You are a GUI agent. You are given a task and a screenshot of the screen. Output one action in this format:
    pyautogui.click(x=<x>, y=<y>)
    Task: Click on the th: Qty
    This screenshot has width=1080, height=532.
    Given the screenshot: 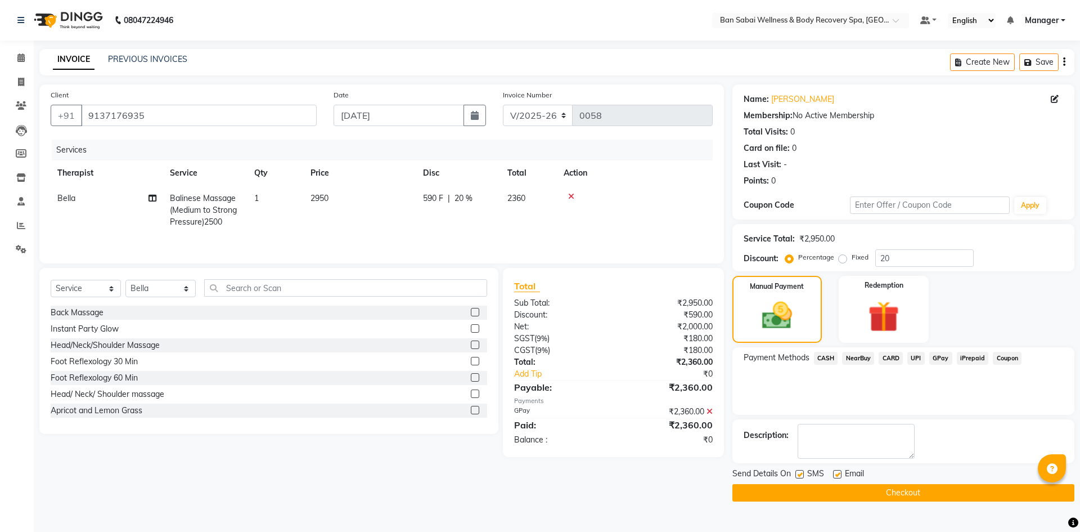 What is the action you would take?
    pyautogui.click(x=276, y=173)
    